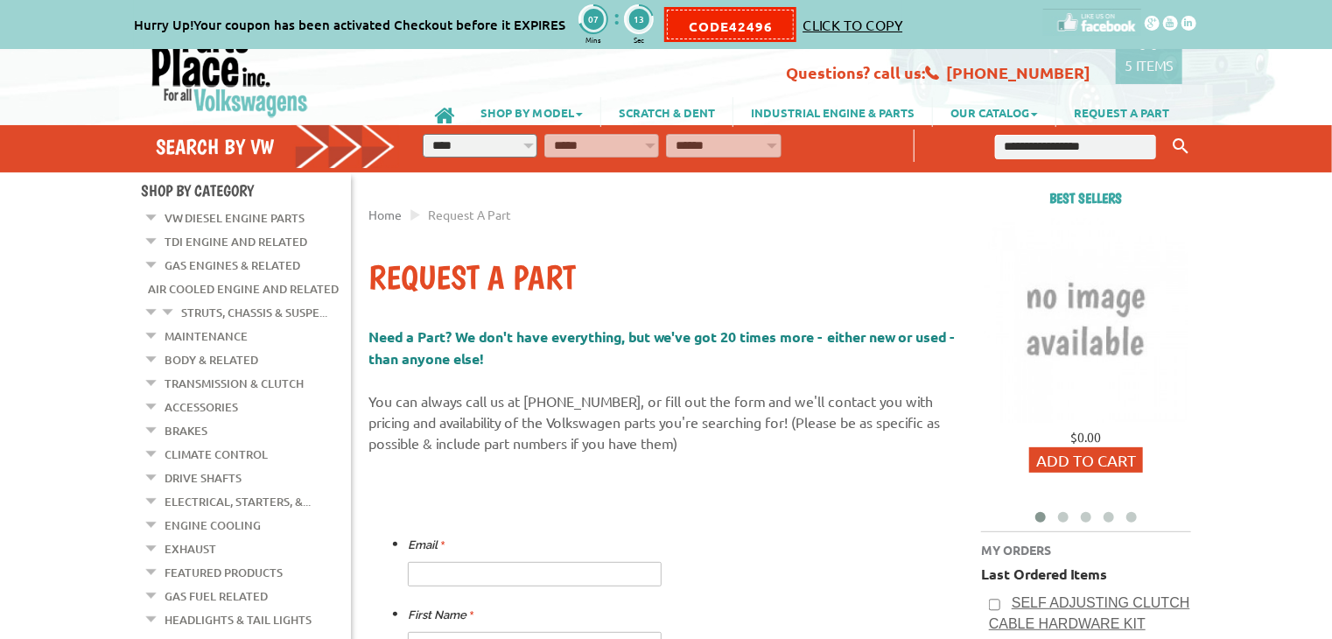  What do you see at coordinates (469, 214) in the screenshot?
I see `span: Request a part` at bounding box center [469, 214].